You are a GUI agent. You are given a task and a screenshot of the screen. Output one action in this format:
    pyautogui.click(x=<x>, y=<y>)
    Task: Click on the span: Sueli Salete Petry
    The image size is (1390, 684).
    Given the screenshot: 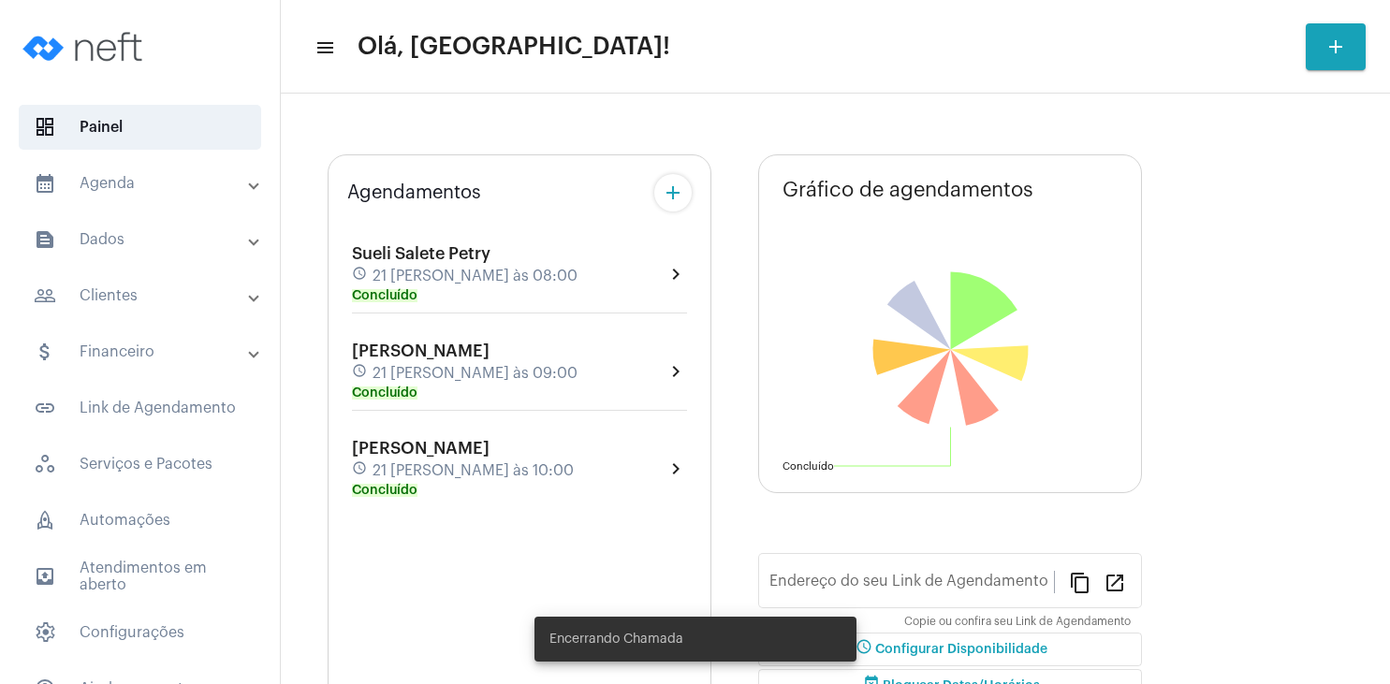 What is the action you would take?
    pyautogui.click(x=421, y=254)
    